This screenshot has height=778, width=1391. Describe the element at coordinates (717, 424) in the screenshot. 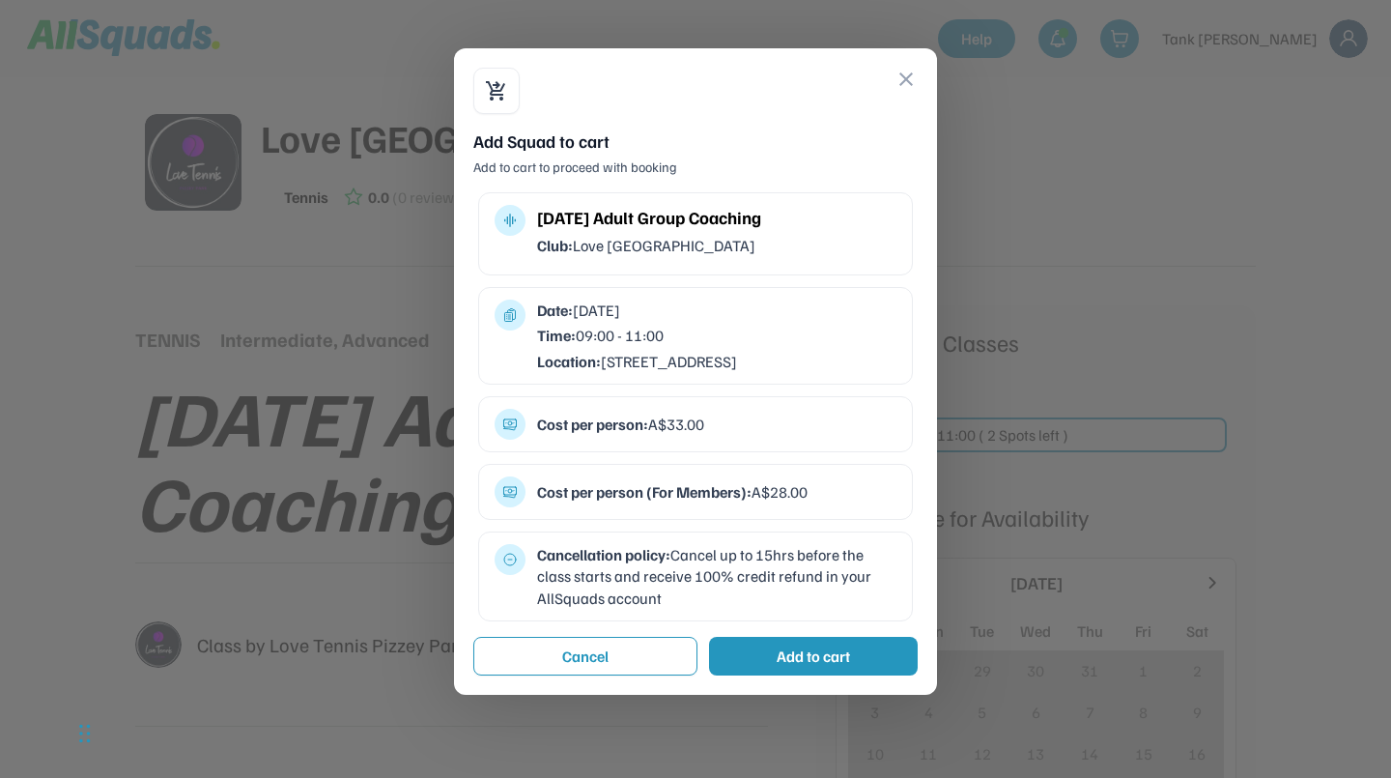

I see `div: A$33.00` at that location.